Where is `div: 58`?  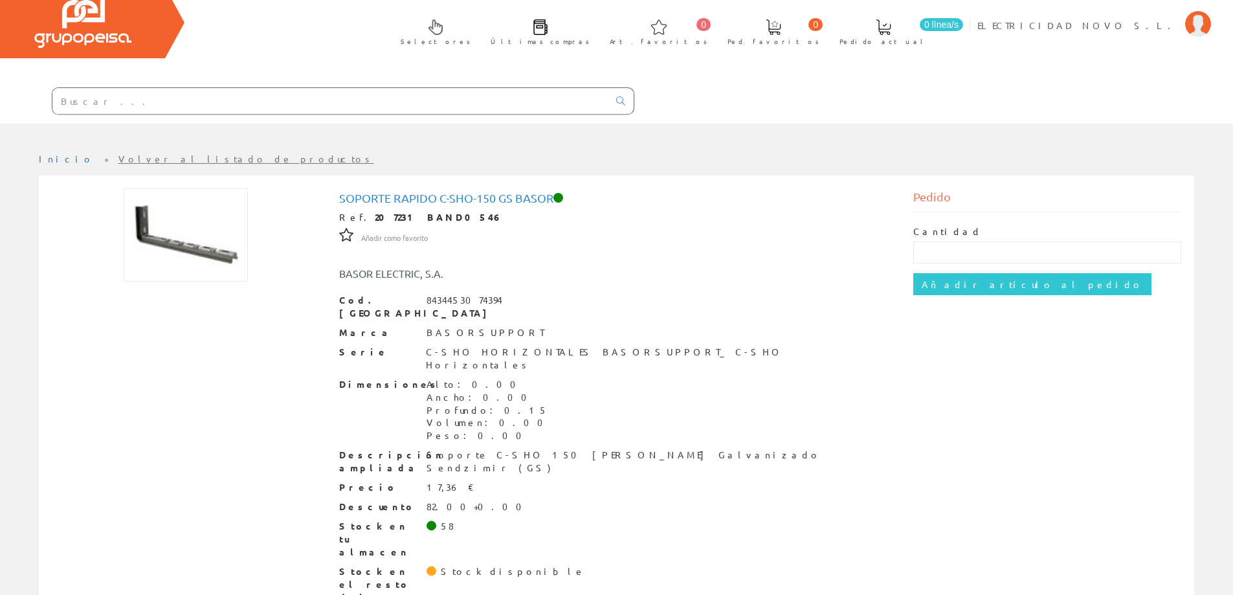 div: 58 is located at coordinates (447, 526).